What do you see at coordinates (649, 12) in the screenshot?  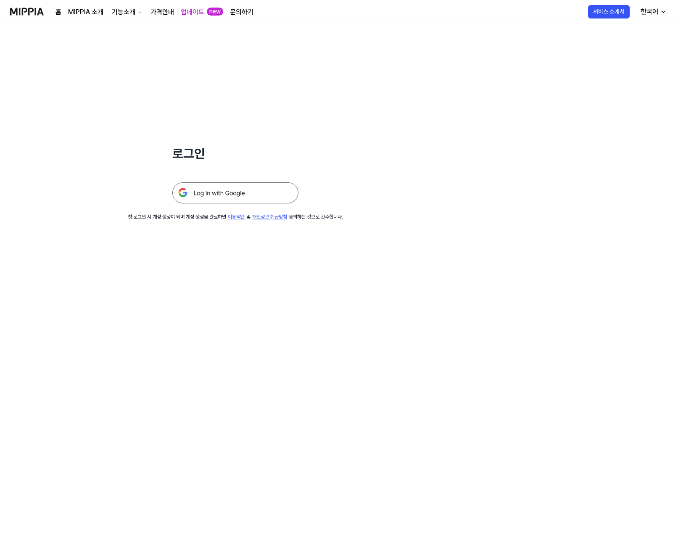 I see `div: 한국어` at bounding box center [649, 12].